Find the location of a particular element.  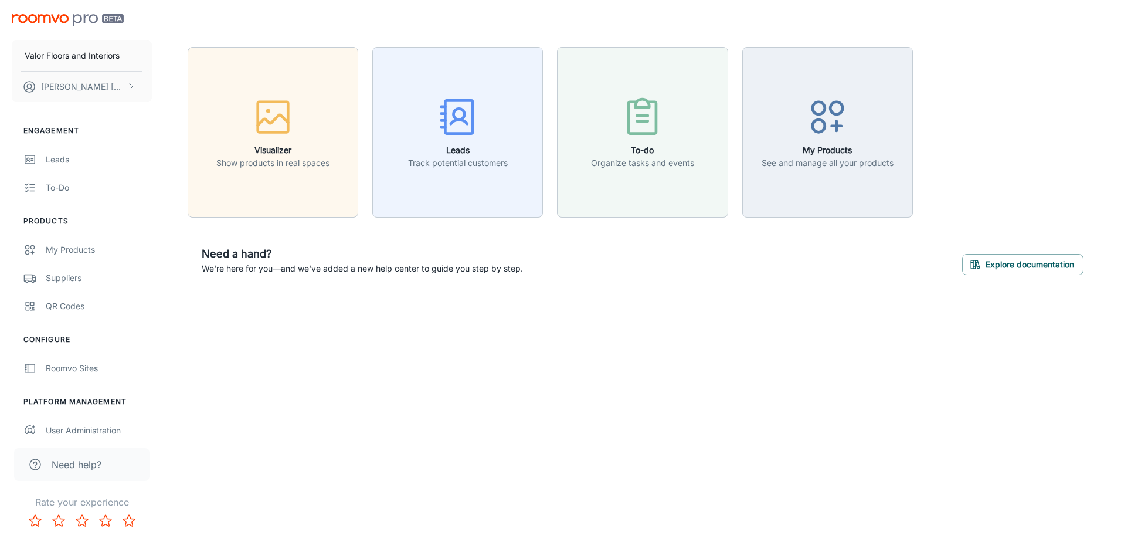

a: My ProductsSee and manage all your products is located at coordinates (827, 131).